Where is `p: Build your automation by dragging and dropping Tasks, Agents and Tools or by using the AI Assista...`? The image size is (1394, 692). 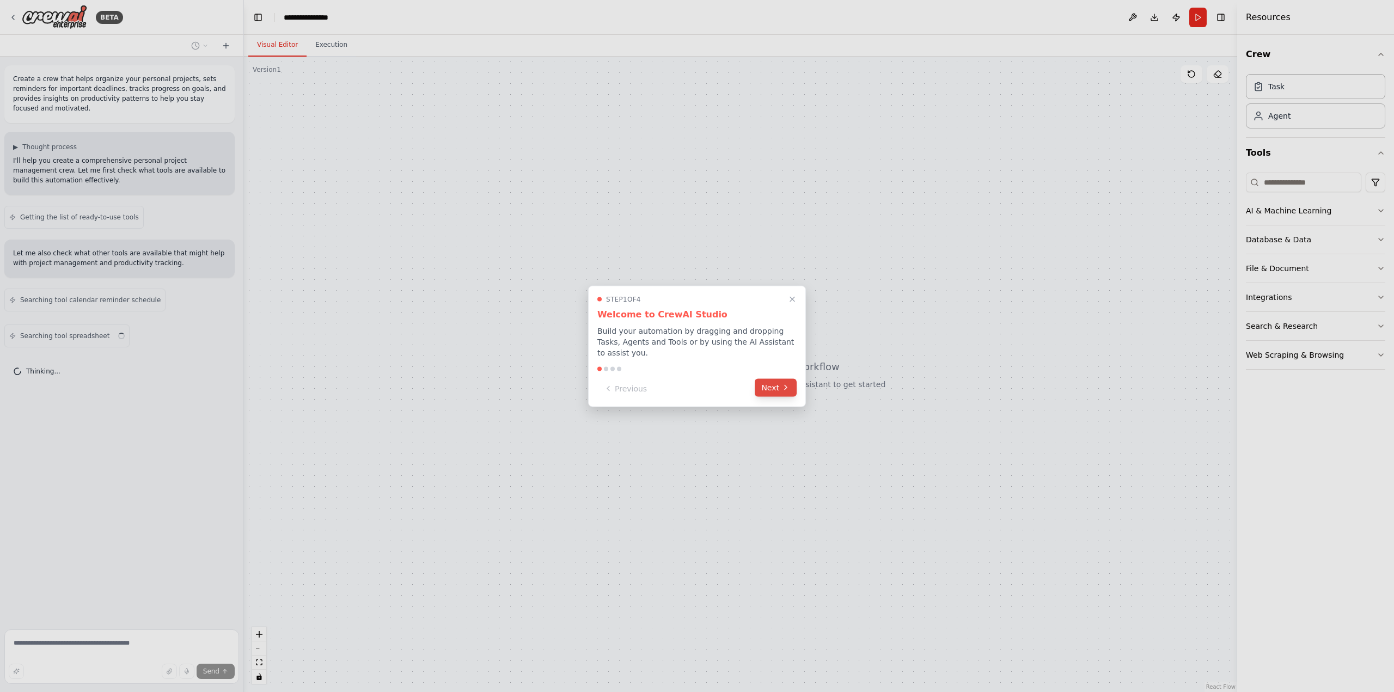 p: Build your automation by dragging and dropping Tasks, Agents and Tools or by using the AI Assista... is located at coordinates (697, 341).